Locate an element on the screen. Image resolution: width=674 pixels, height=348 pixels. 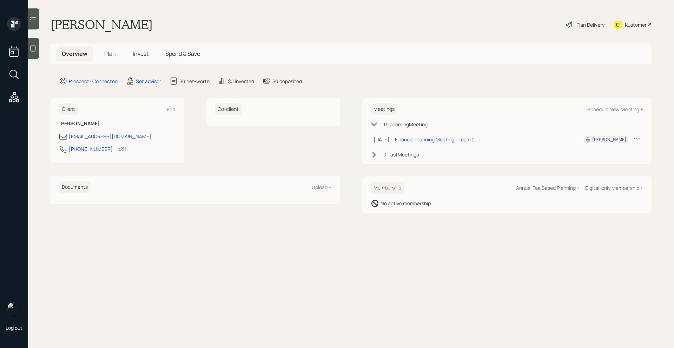
div: Log out is located at coordinates (14, 328).